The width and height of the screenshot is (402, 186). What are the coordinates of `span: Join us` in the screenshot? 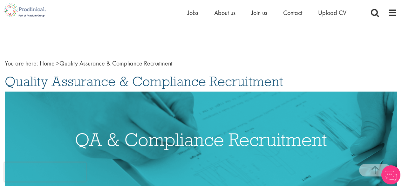 It's located at (259, 13).